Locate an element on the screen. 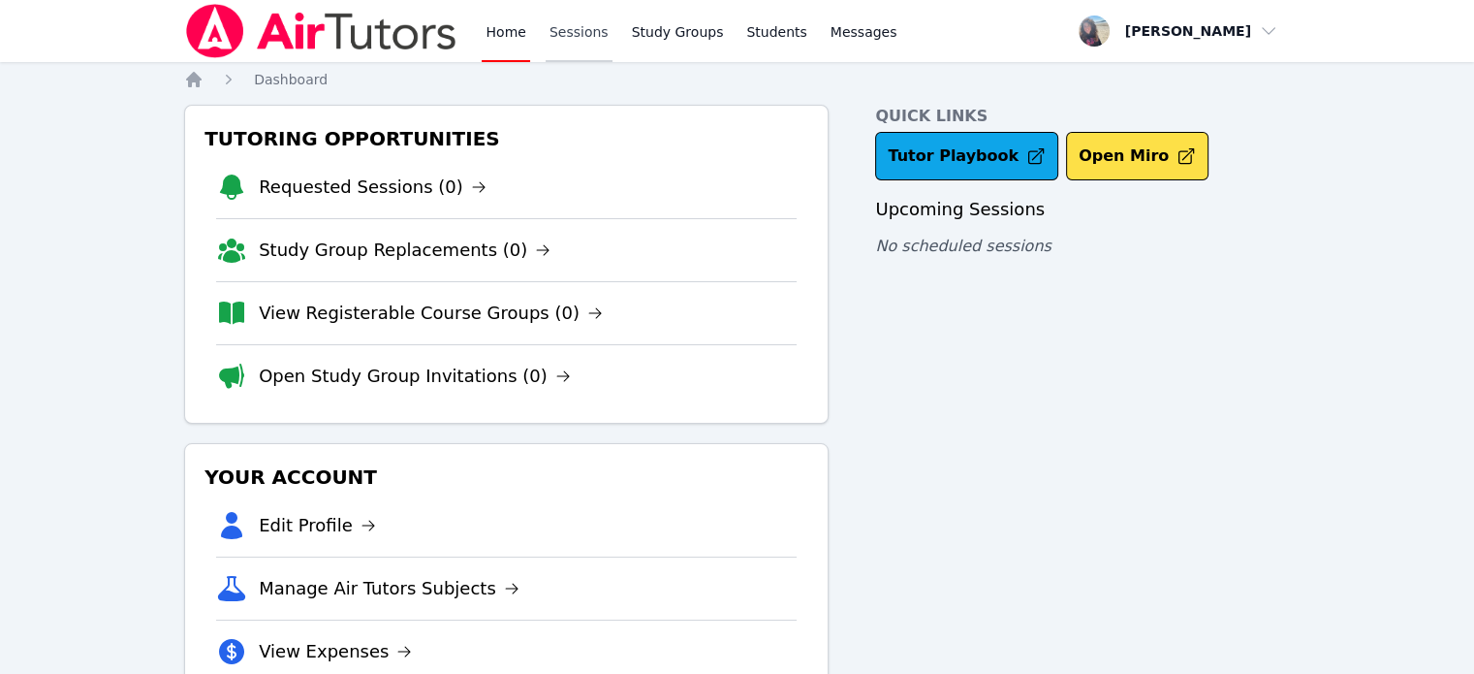  a: Dashboard is located at coordinates (291, 79).